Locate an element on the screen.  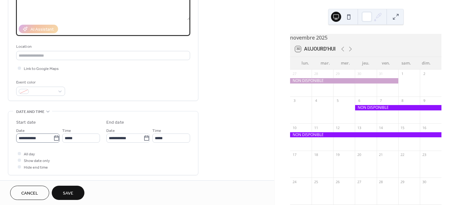
div: 7 is located at coordinates (380, 101).